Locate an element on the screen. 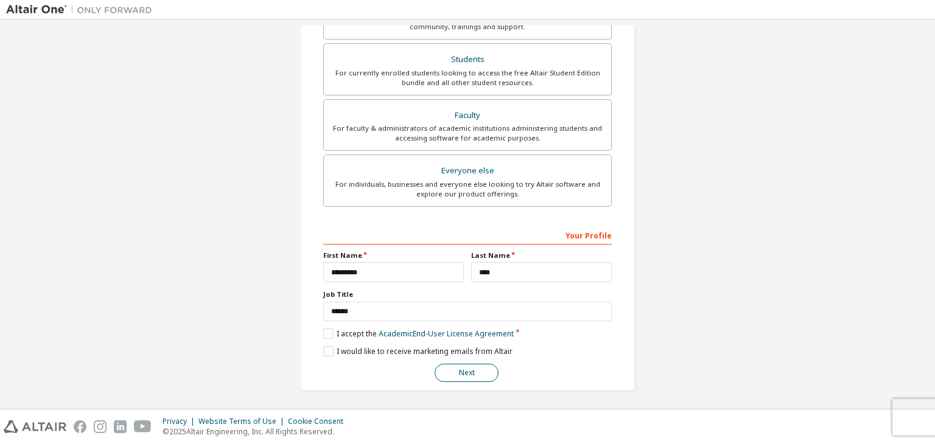  div: For faculty & administrators of academic institutions administering students and accessing softwa... is located at coordinates (467, 133).